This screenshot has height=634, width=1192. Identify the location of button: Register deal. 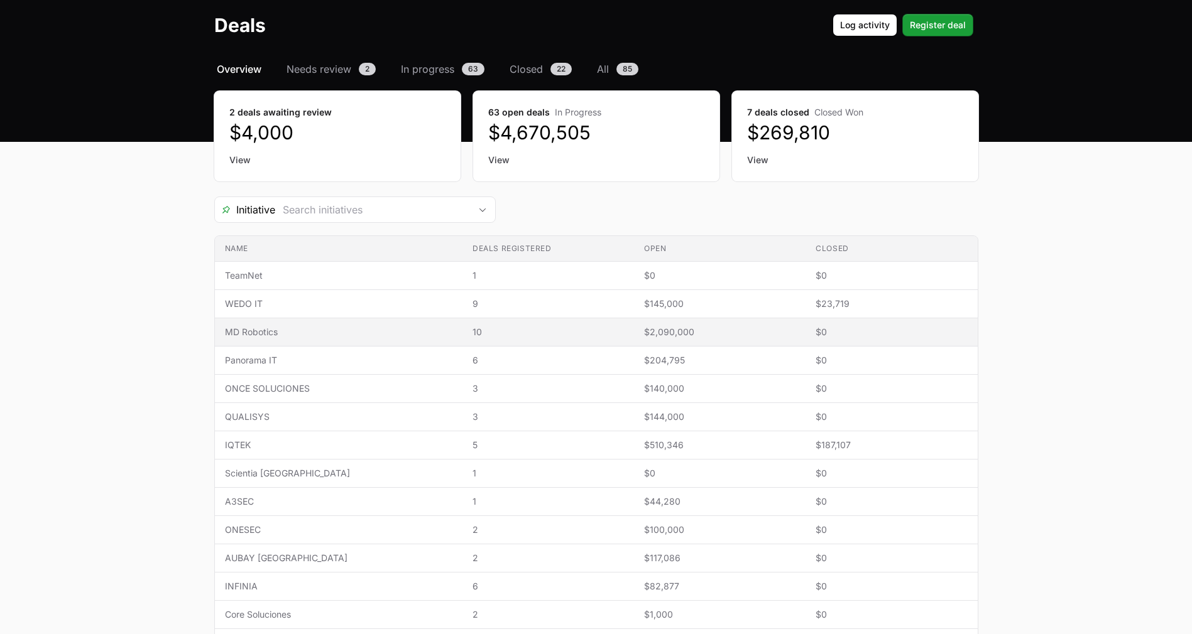
(937, 25).